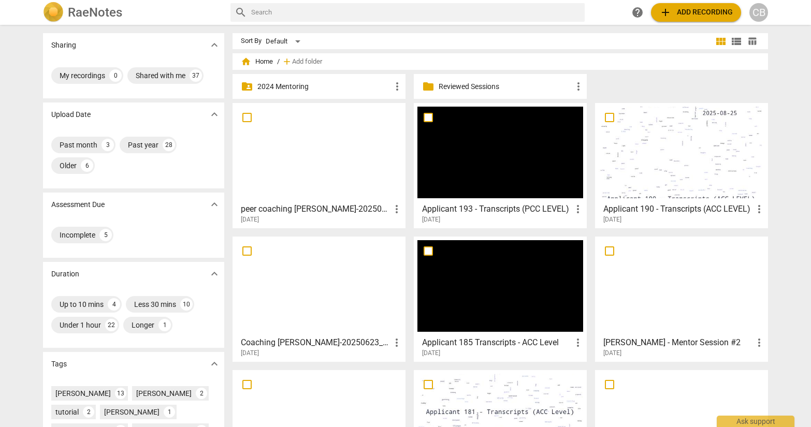  Describe the element at coordinates (678, 343) in the screenshot. I see `h3: Pedro Fernandez - Mentor Session #2` at that location.